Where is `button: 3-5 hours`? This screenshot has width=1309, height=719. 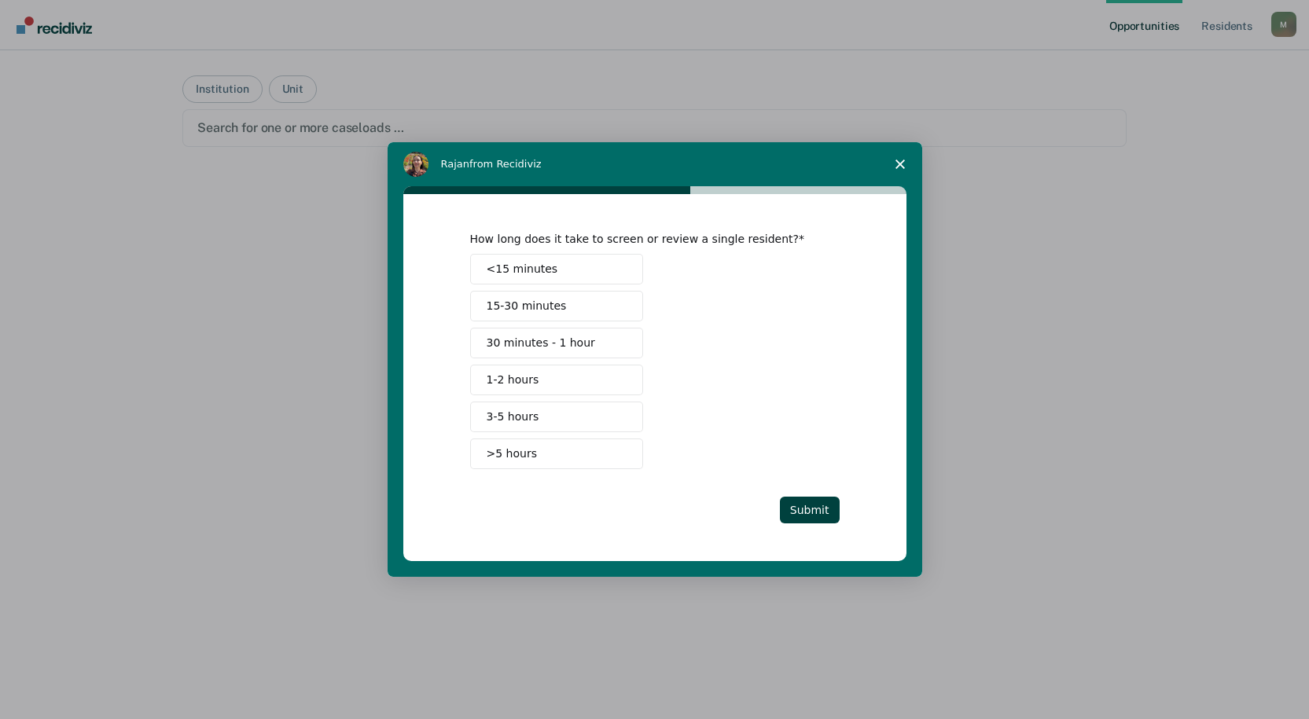 button: 3-5 hours is located at coordinates (557, 417).